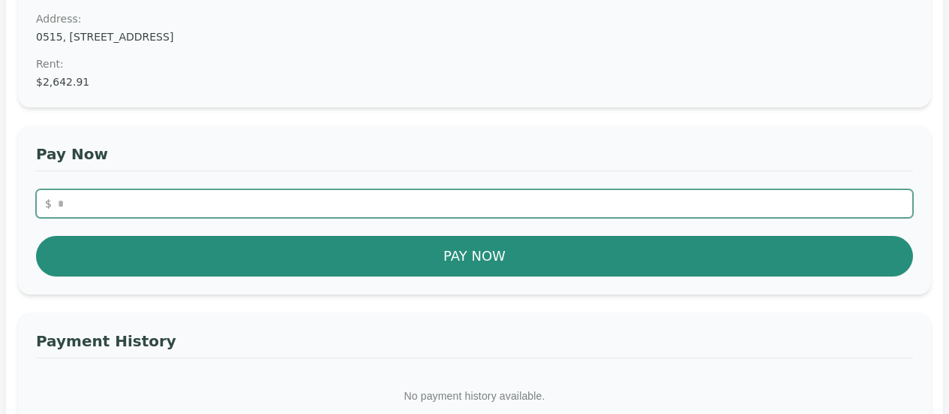 This screenshot has height=414, width=949. What do you see at coordinates (474, 64) in the screenshot?
I see `dt: Rent :` at bounding box center [474, 64].